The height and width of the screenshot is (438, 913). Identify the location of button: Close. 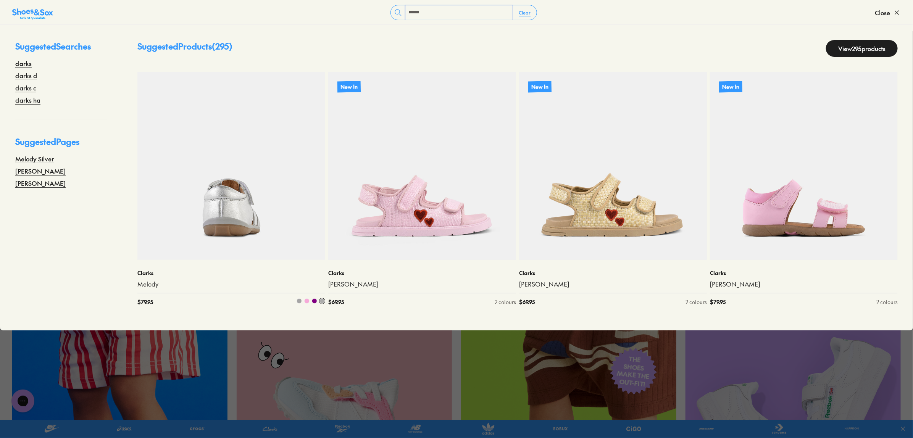
(888, 13).